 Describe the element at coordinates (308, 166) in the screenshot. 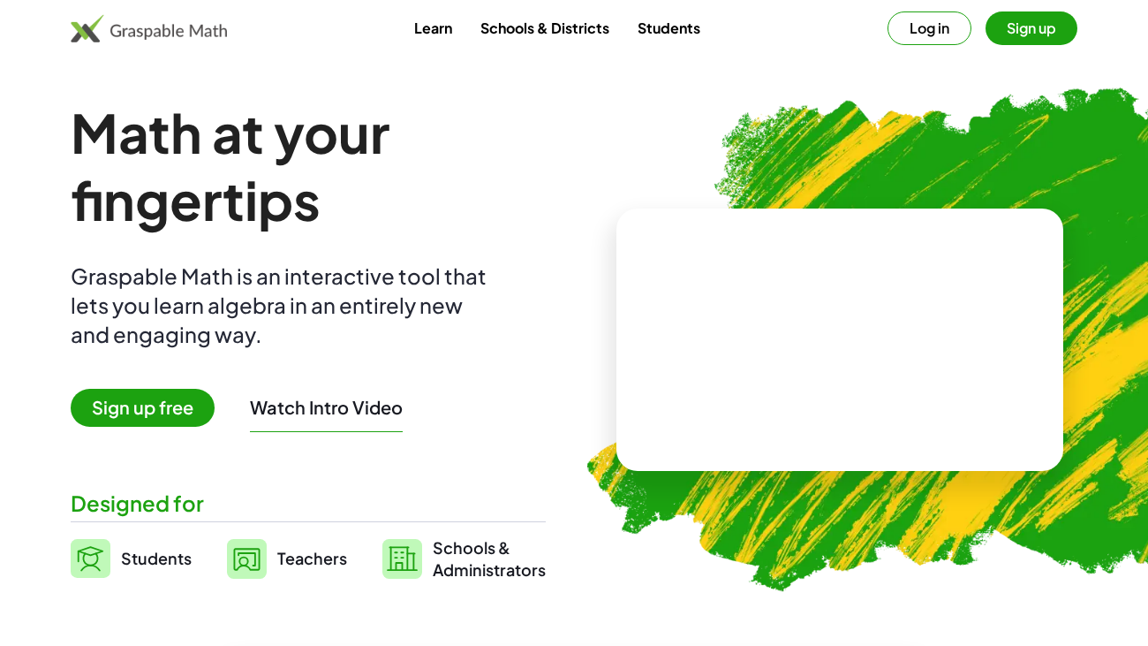

I see `h1: Math at your fingertips` at that location.